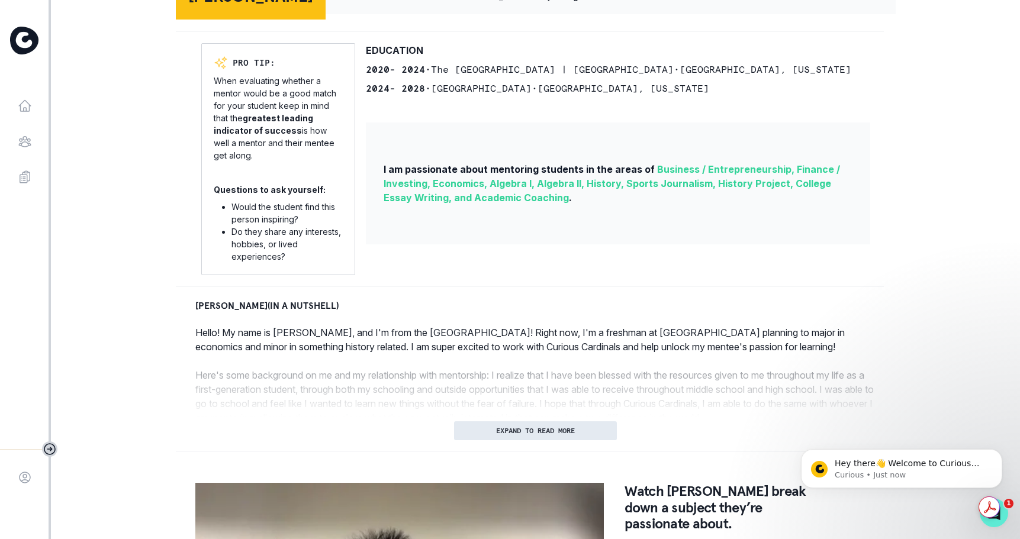  I want to click on p: EXPAND TO READ MORE, so click(535, 431).